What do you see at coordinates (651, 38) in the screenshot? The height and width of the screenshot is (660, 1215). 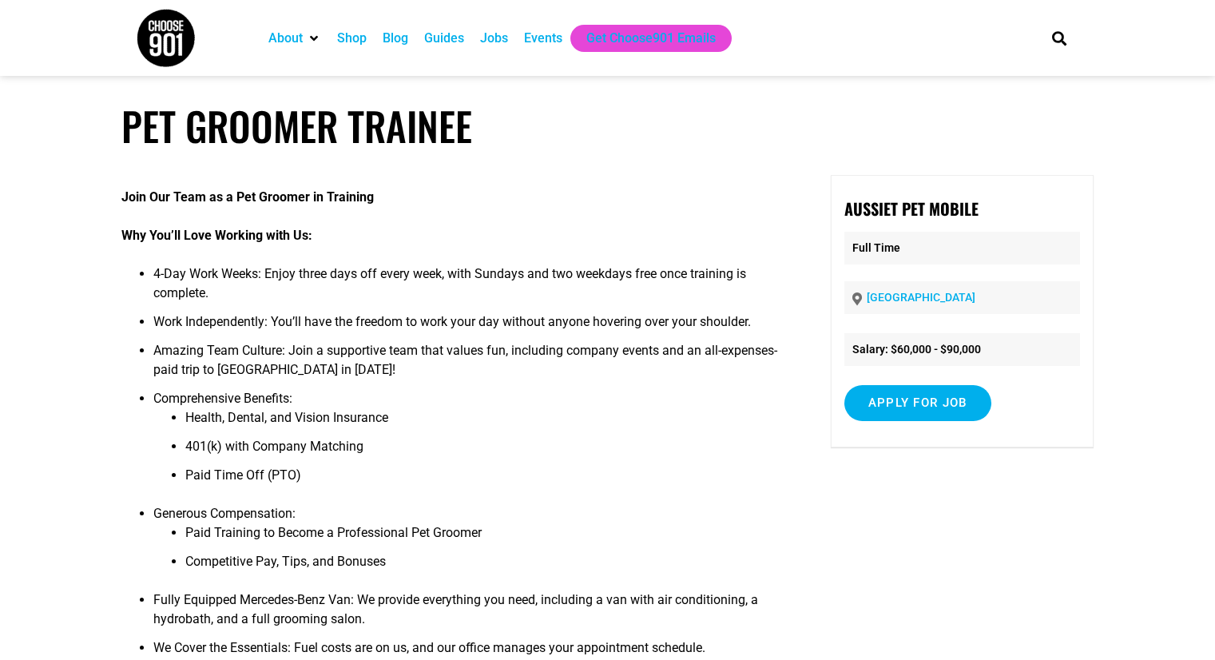 I see `div: Get Choose901 Emails` at bounding box center [651, 38].